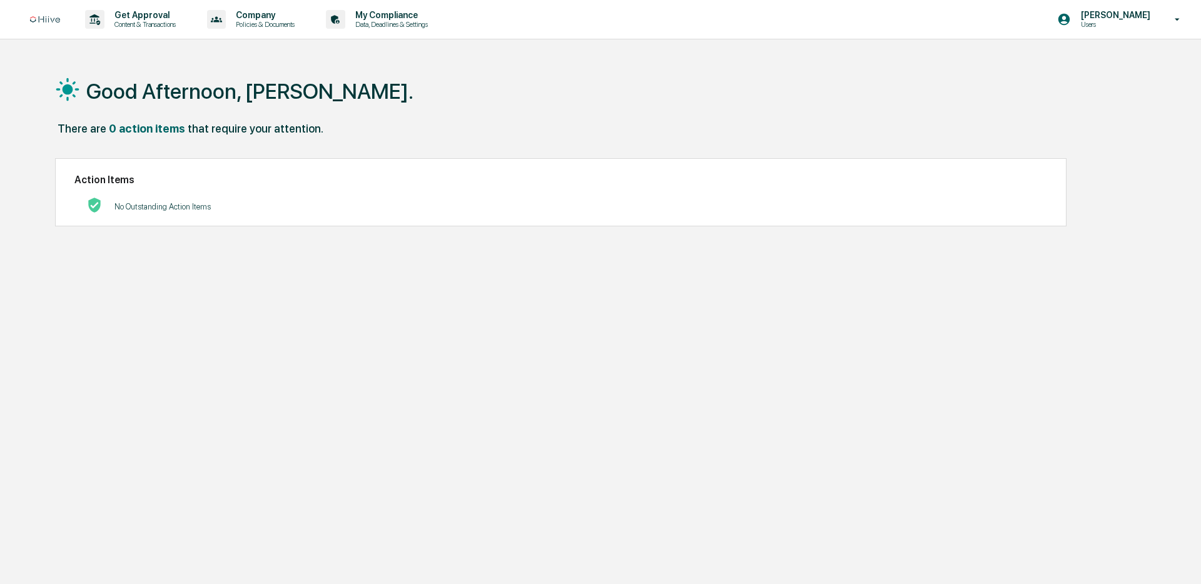 The image size is (1201, 584). Describe the element at coordinates (45, 19) in the screenshot. I see `img: logo` at that location.